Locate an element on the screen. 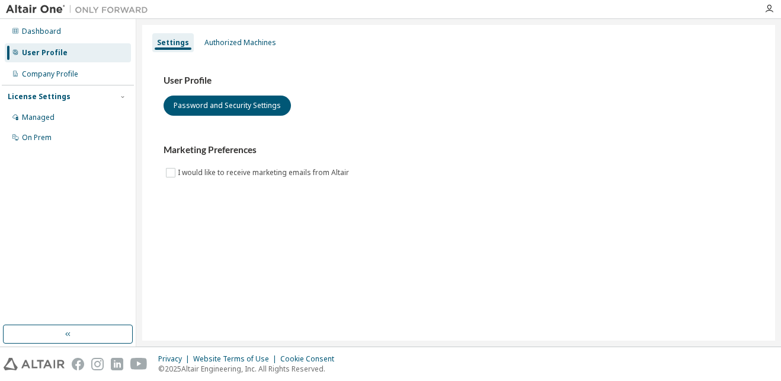  div: License Settings is located at coordinates (39, 97).